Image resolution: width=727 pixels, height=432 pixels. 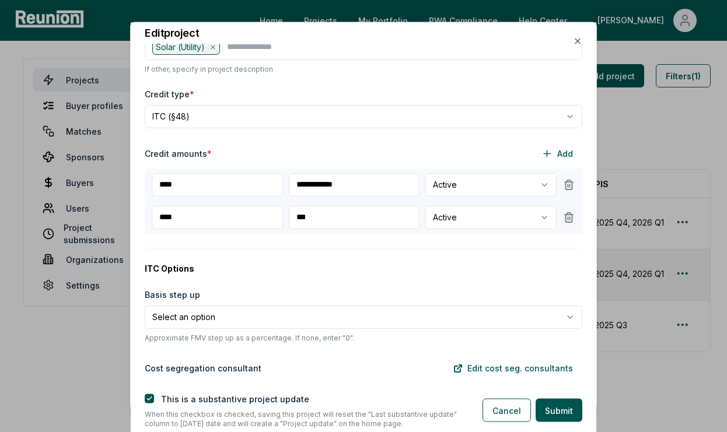 What do you see at coordinates (304, 419) in the screenshot?
I see `p: When this checkbox is checked, saving this project will reset the "Last substantive update" colum...` at bounding box center [304, 419].